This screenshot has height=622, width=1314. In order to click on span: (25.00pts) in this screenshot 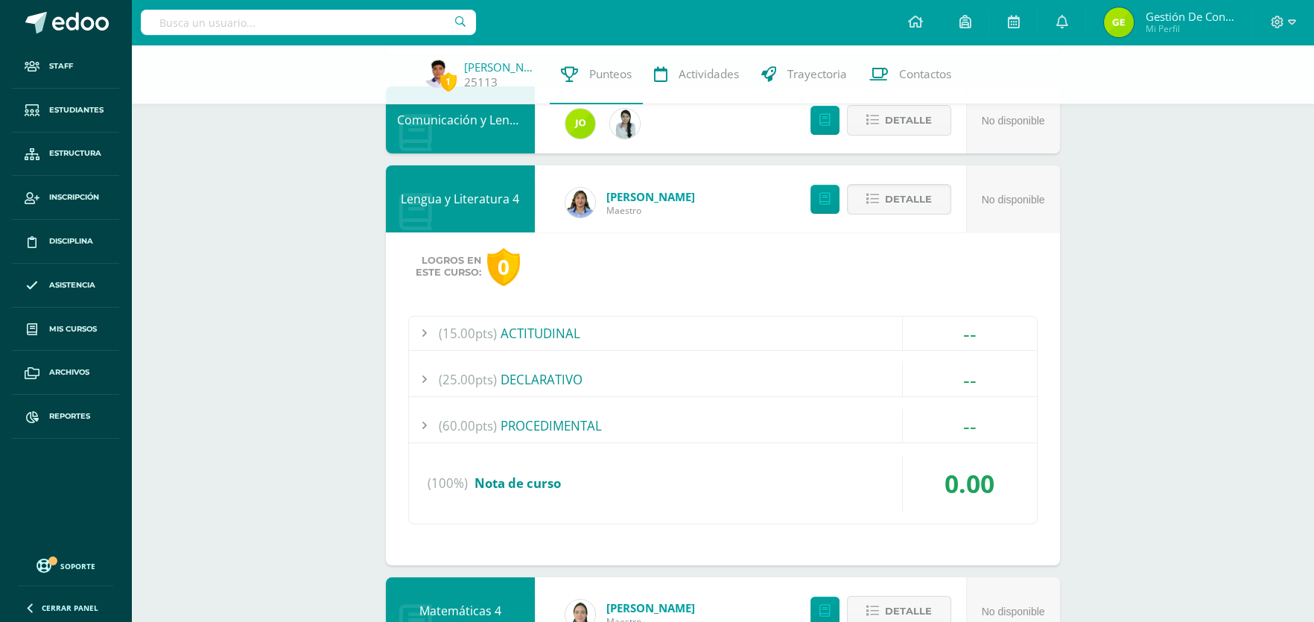, I will do `click(468, 379)`.